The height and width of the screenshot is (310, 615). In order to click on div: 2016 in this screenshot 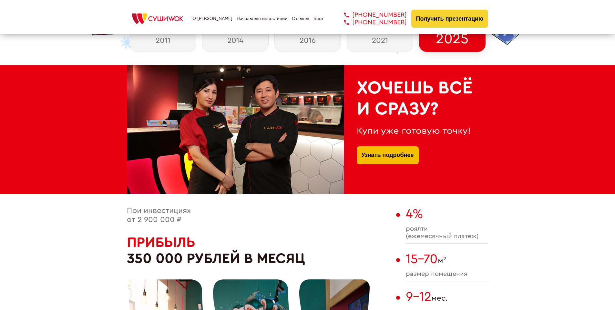, I will do `click(307, 40)`.